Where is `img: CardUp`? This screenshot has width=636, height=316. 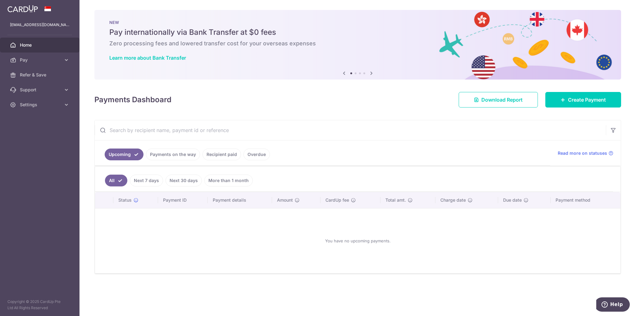 img: CardUp is located at coordinates (23, 9).